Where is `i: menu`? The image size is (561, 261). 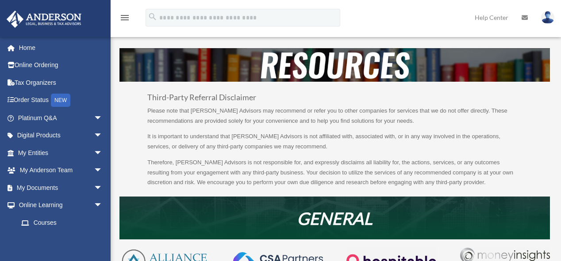 i: menu is located at coordinates (125, 18).